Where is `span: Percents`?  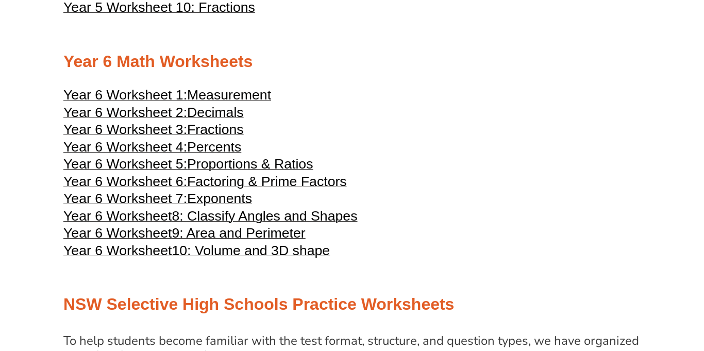
span: Percents is located at coordinates (214, 147).